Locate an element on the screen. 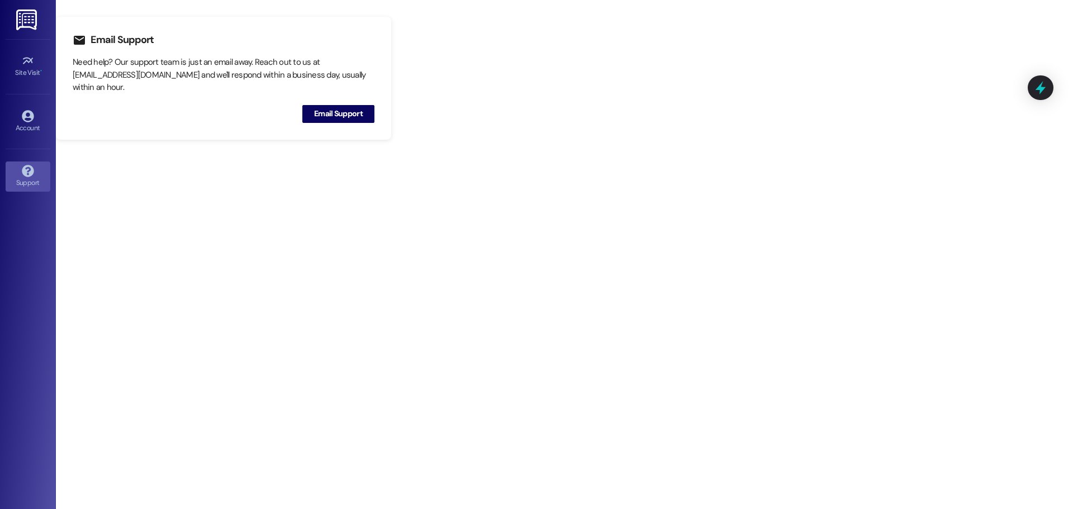 The image size is (1073, 509). a: Account is located at coordinates (28, 122).